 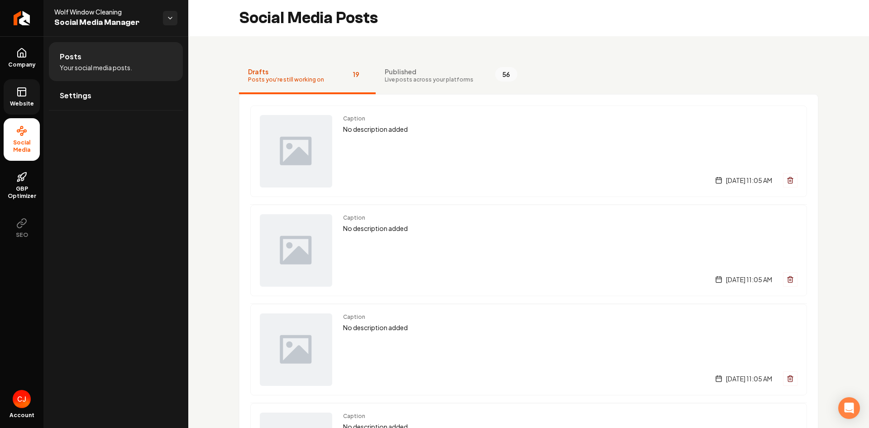 I want to click on a: Settings, so click(x=116, y=96).